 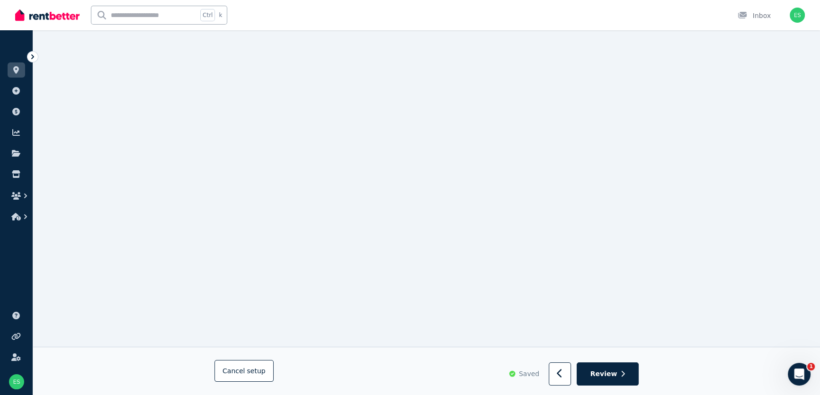 I want to click on span: Ctrl, so click(x=207, y=15).